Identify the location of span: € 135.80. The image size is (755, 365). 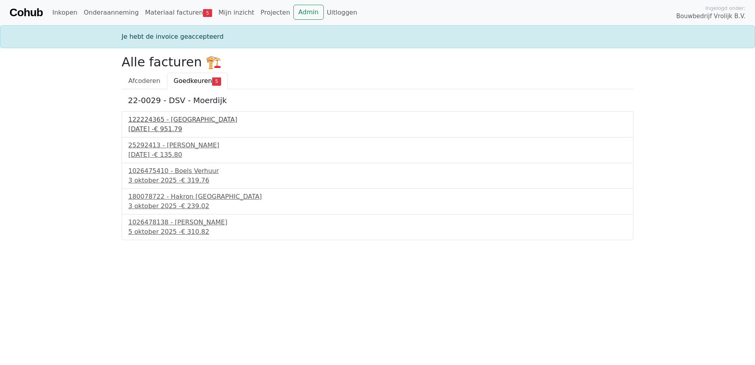
(168, 154).